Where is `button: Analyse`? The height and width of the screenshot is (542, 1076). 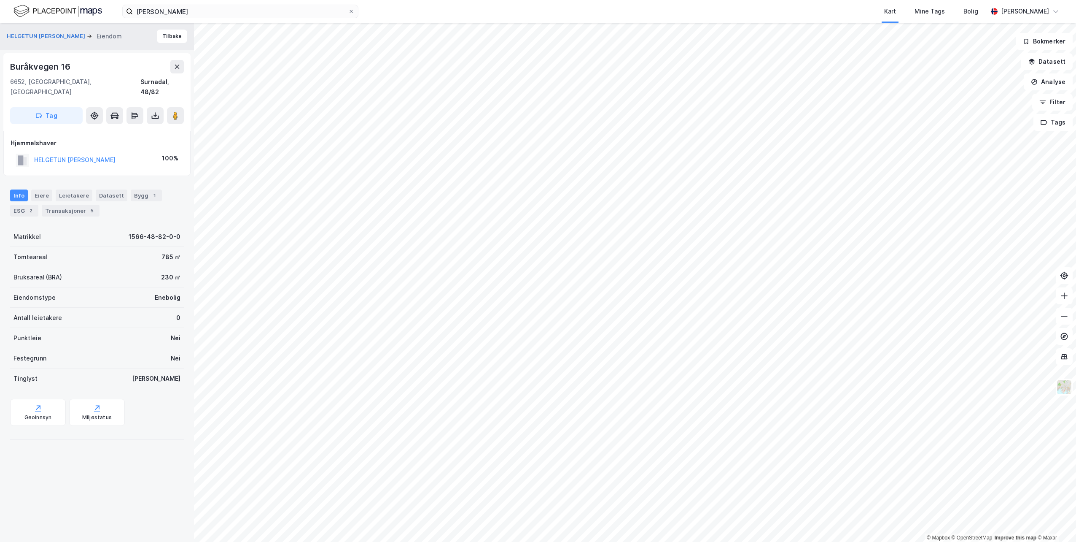
button: Analyse is located at coordinates (1049, 82).